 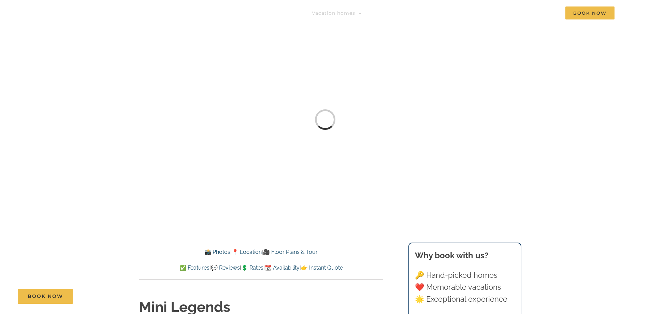 What do you see at coordinates (465, 255) in the screenshot?
I see `h3: Why book with us?` at bounding box center [465, 255].